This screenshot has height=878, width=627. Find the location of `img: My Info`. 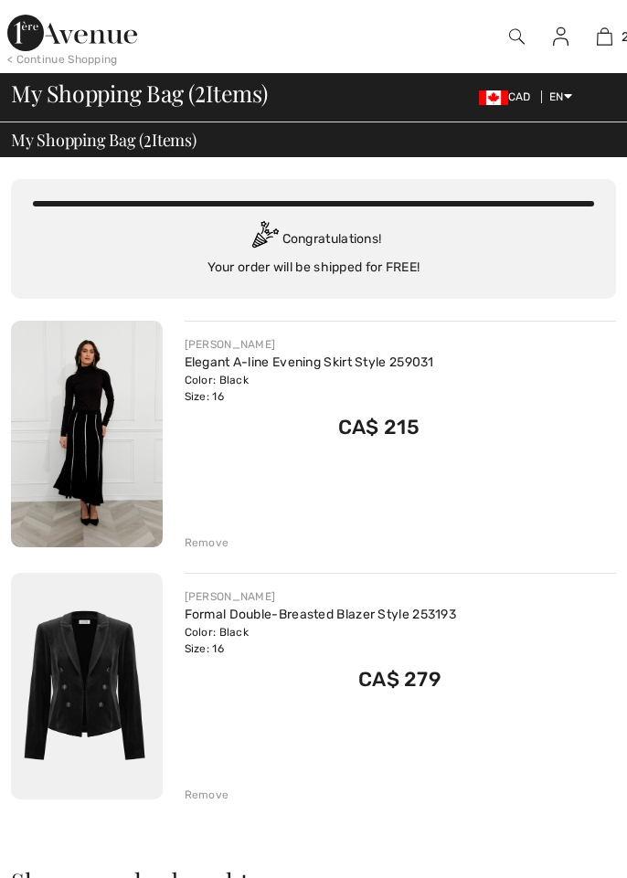

img: My Info is located at coordinates (560, 37).